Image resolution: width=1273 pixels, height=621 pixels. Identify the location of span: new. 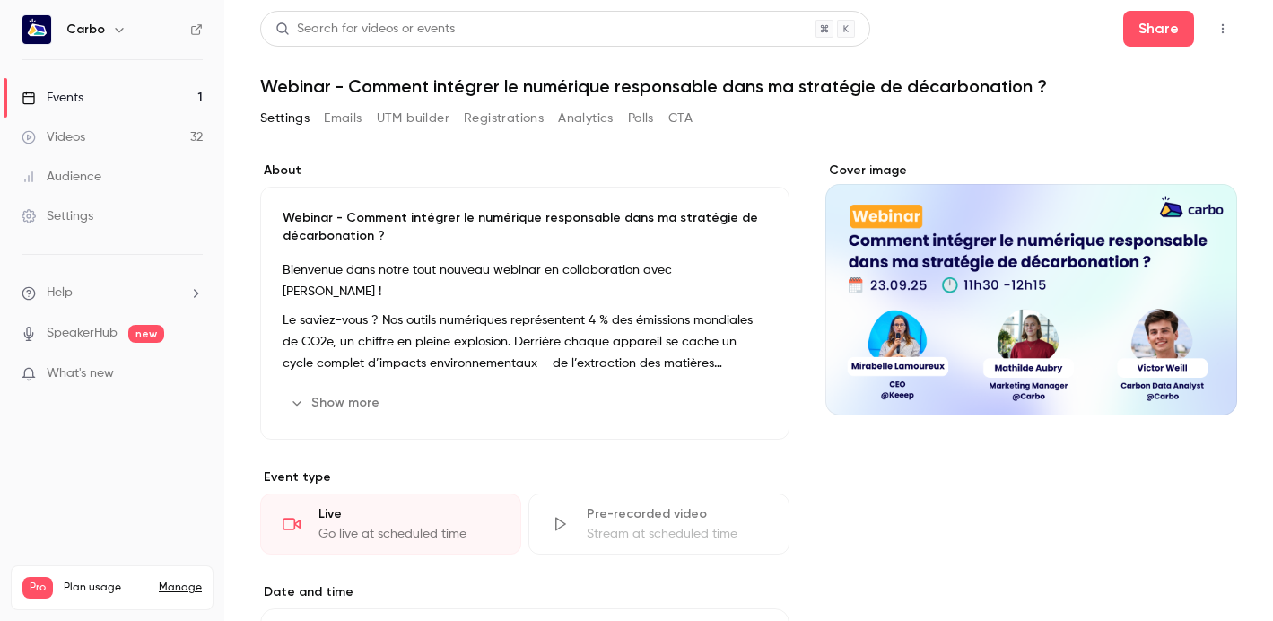
(146, 334).